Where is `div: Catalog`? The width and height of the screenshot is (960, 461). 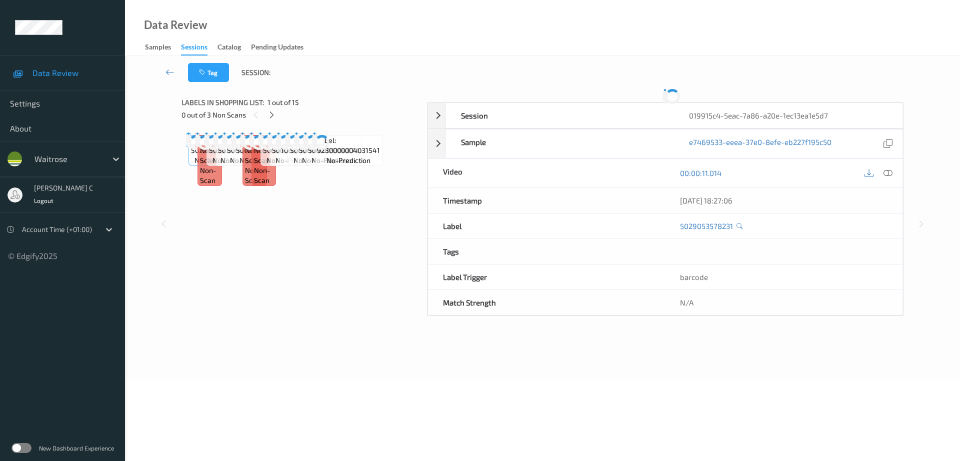
div: Catalog is located at coordinates (229, 48).